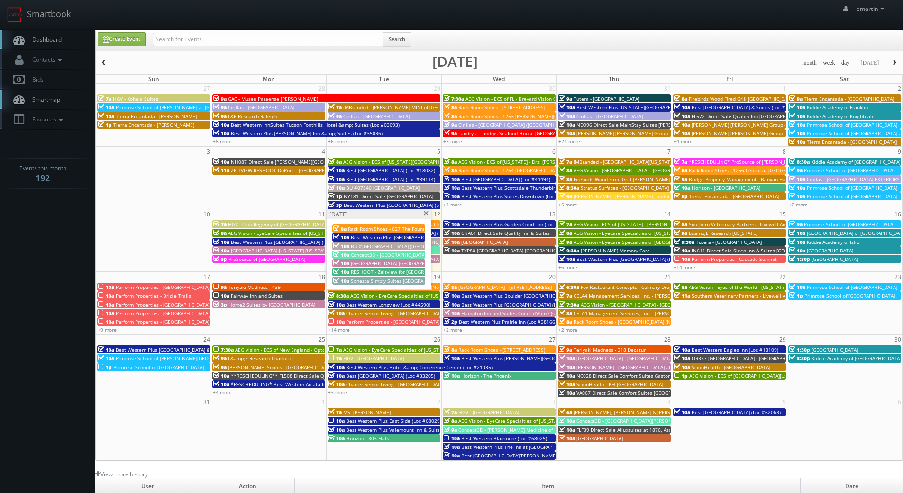  I want to click on span: 3p, so click(220, 304).